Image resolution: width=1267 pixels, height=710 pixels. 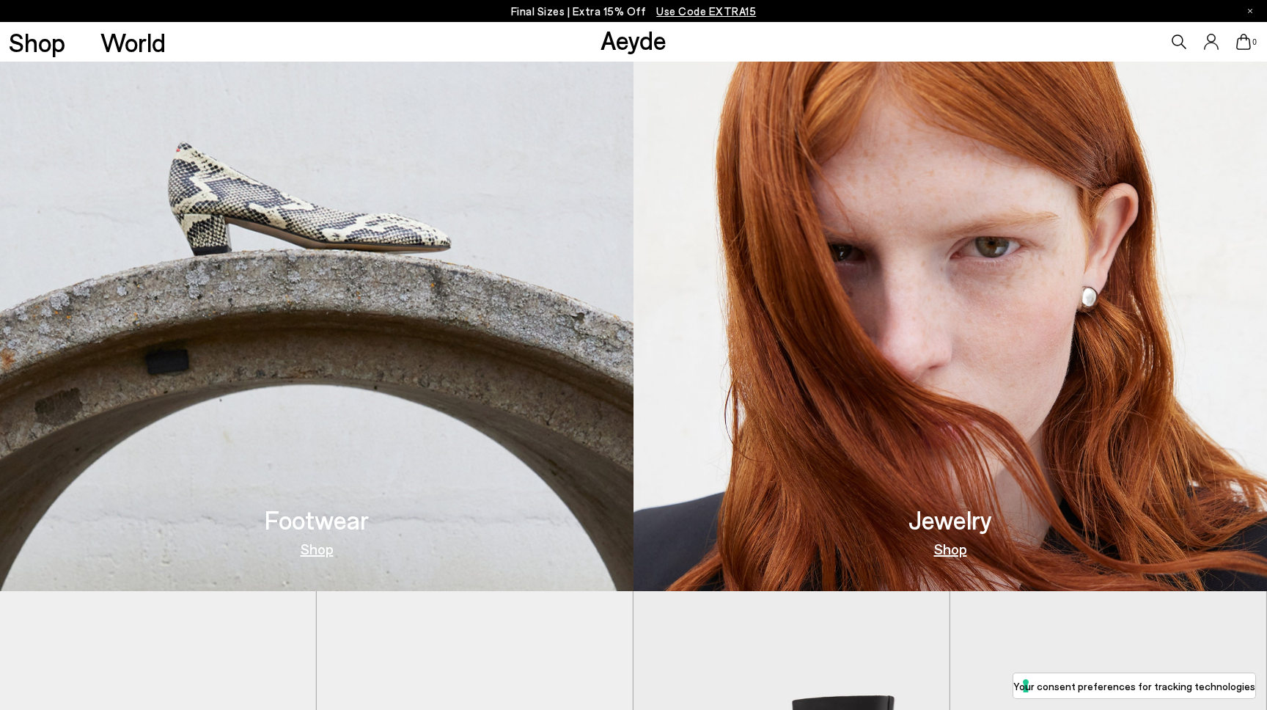 What do you see at coordinates (1134, 685) in the screenshot?
I see `label: Your consent preferences for tracking technologies` at bounding box center [1134, 685].